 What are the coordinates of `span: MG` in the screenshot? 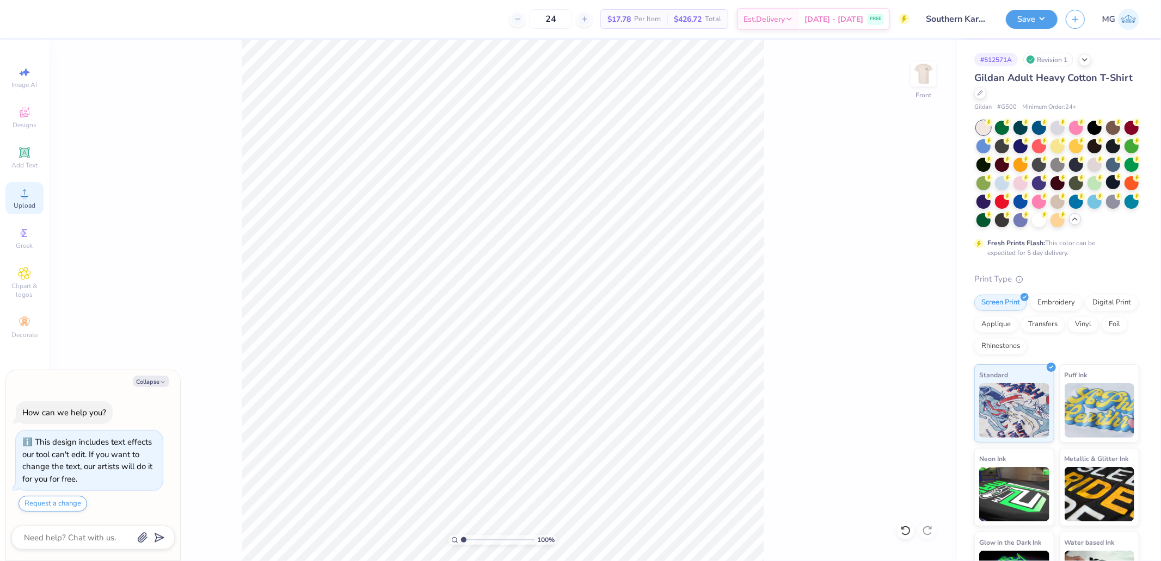 It's located at (1108, 19).